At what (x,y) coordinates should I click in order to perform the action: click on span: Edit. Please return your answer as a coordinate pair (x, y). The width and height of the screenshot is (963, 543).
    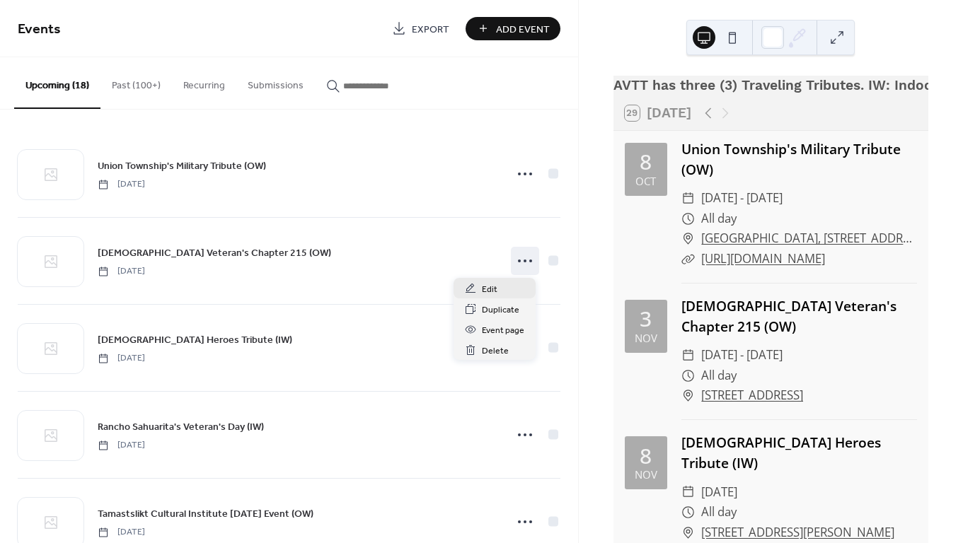
    Looking at the image, I should click on (489, 289).